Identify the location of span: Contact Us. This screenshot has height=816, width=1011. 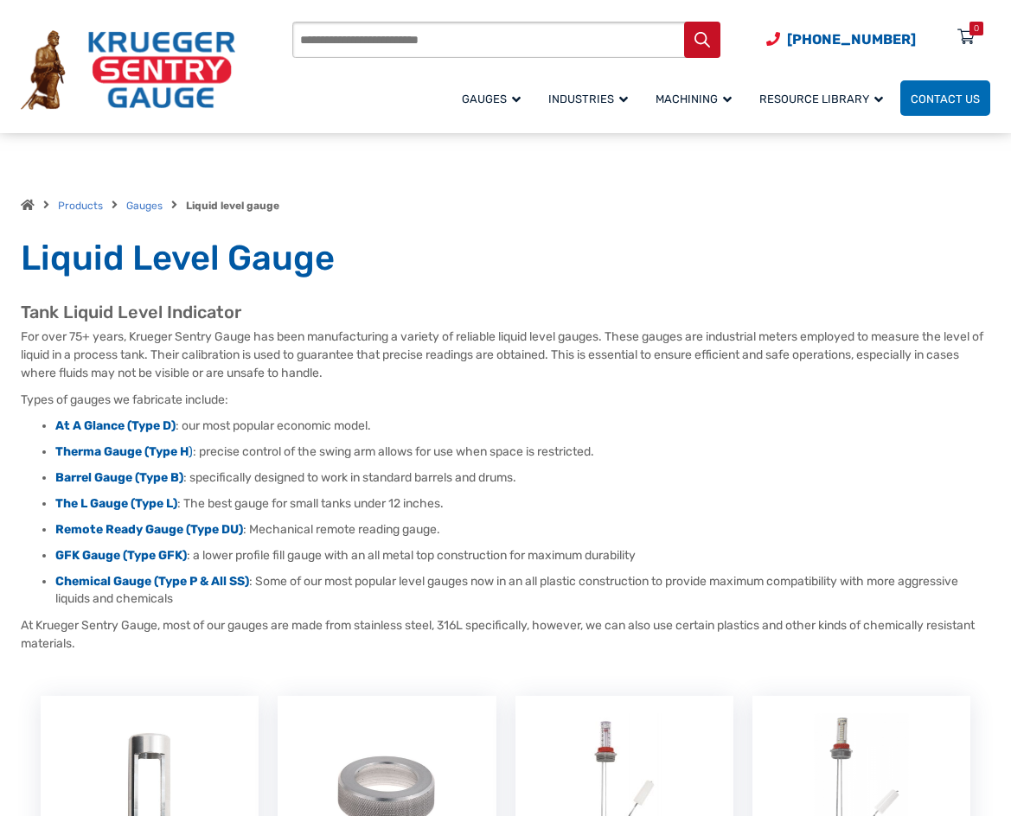
(945, 99).